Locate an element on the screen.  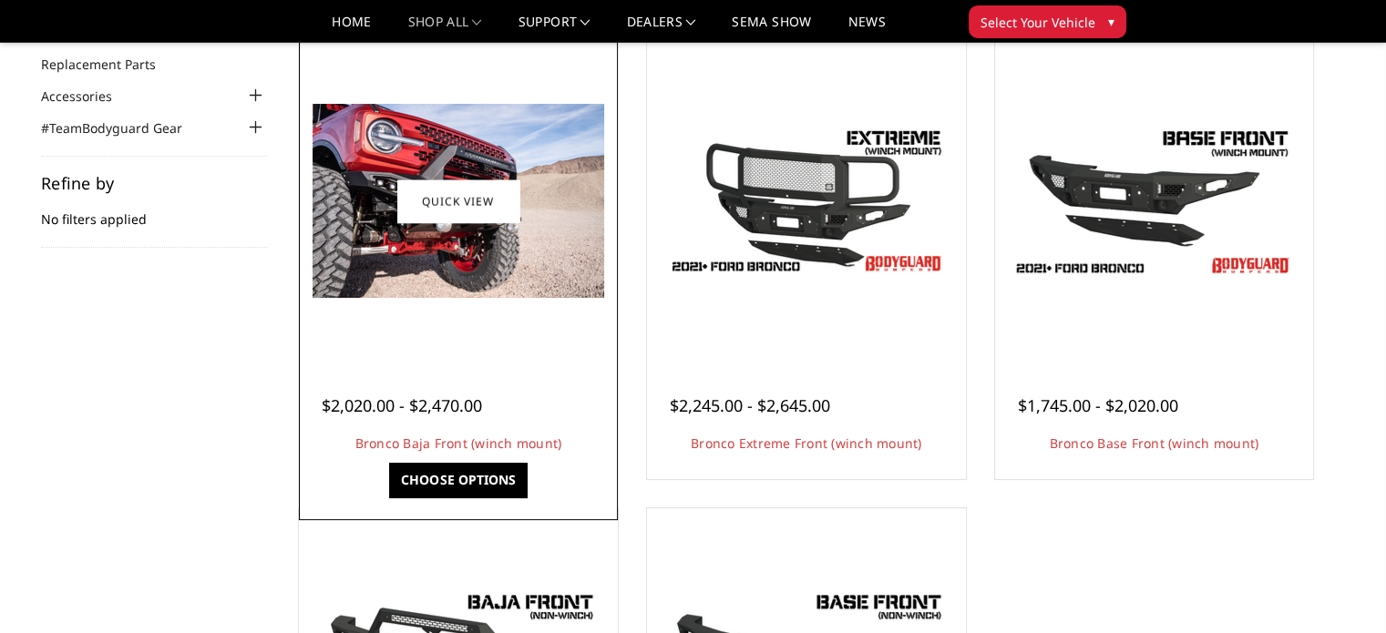
a: Bronco Baja Front (winch mount) is located at coordinates (458, 443).